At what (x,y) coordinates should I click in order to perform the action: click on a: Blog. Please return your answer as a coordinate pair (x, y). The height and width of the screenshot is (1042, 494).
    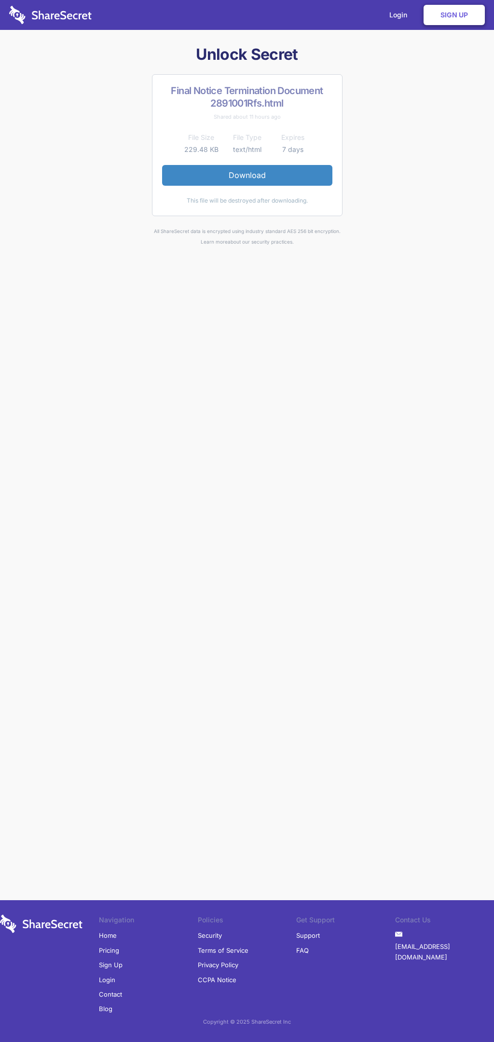
    Looking at the image, I should click on (106, 1009).